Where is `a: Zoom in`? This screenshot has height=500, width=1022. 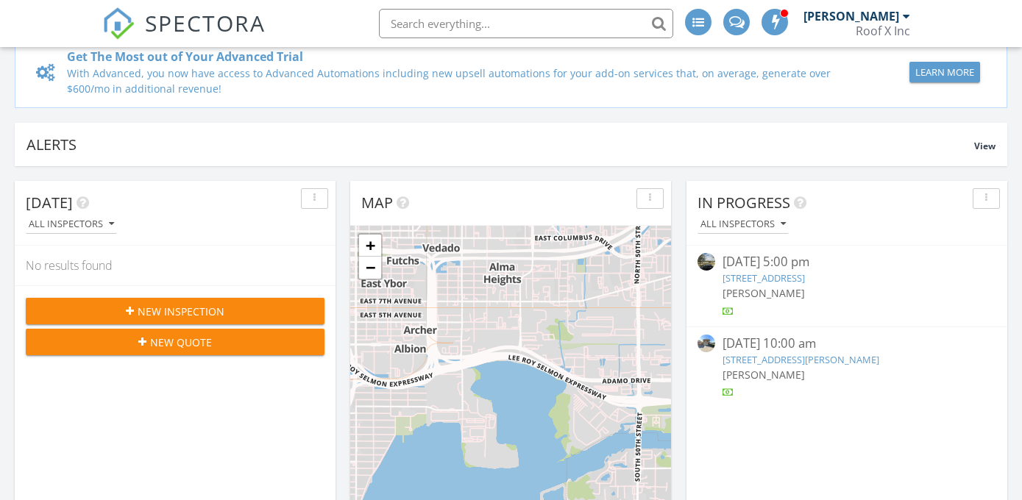
a: Zoom in is located at coordinates (370, 246).